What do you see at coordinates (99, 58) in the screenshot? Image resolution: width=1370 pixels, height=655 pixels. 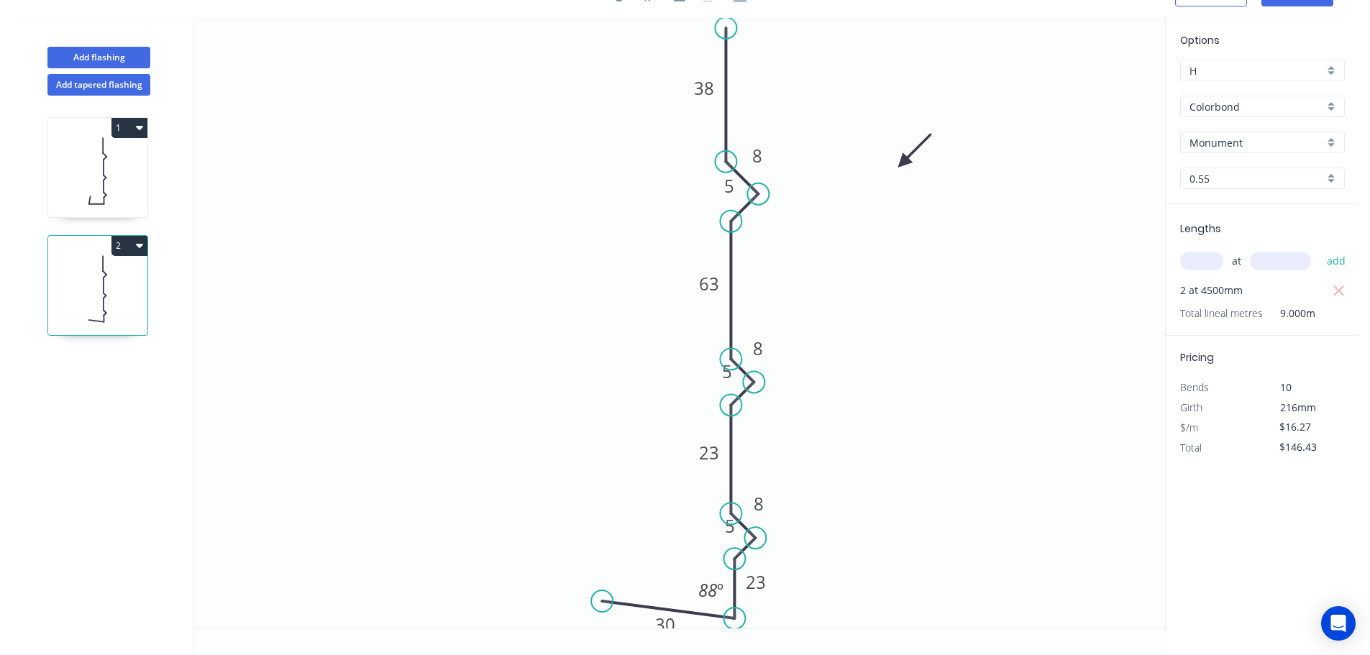 I see `button: Add flashing` at bounding box center [99, 58].